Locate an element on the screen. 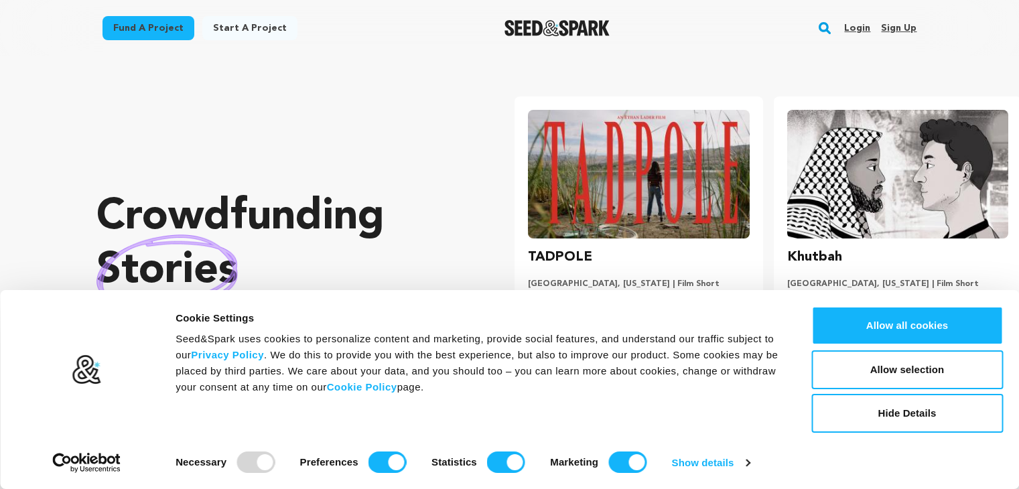  img: Khutbah image is located at coordinates (897, 174).